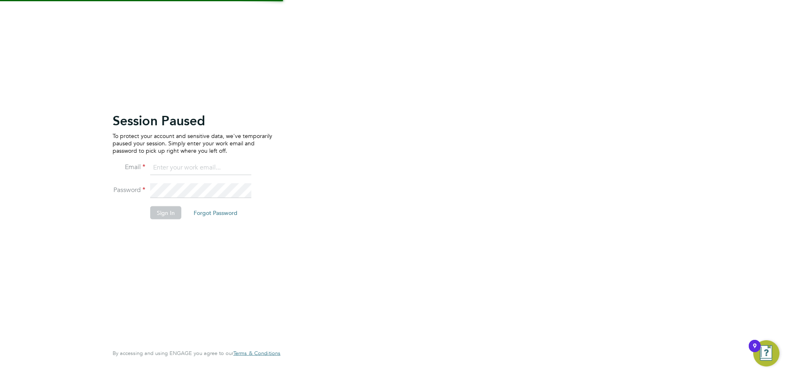 The width and height of the screenshot is (786, 373). Describe the element at coordinates (257, 353) in the screenshot. I see `span: Terms & Conditions` at that location.